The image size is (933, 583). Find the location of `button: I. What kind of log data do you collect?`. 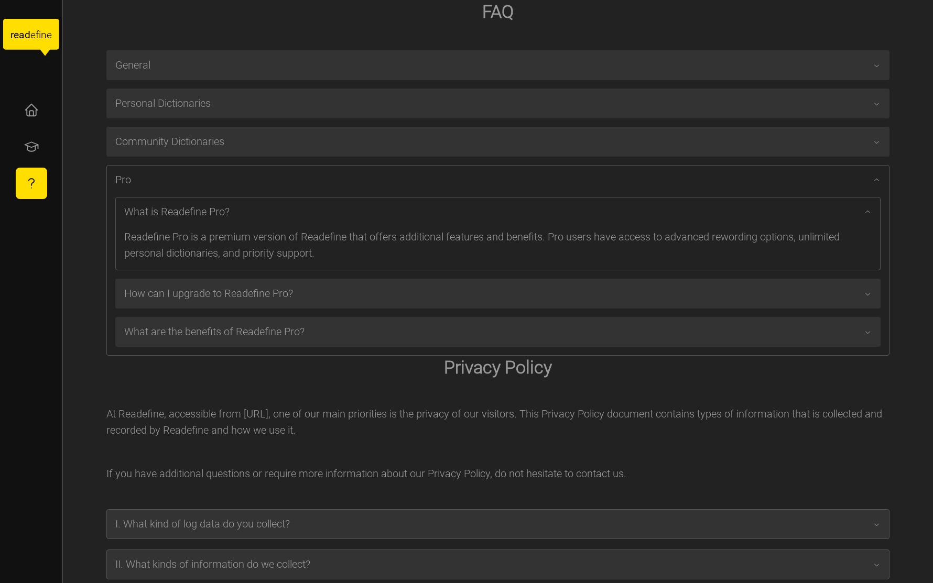

button: I. What kind of log data do you collect? is located at coordinates (498, 524).